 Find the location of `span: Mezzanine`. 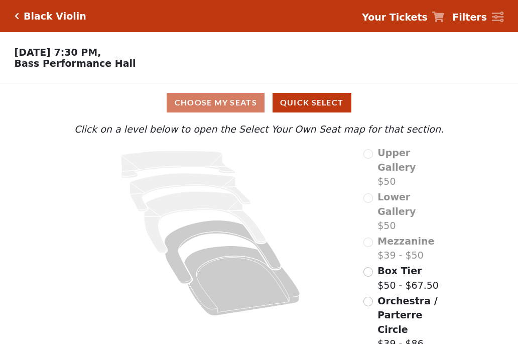

span: Mezzanine is located at coordinates (405, 241).